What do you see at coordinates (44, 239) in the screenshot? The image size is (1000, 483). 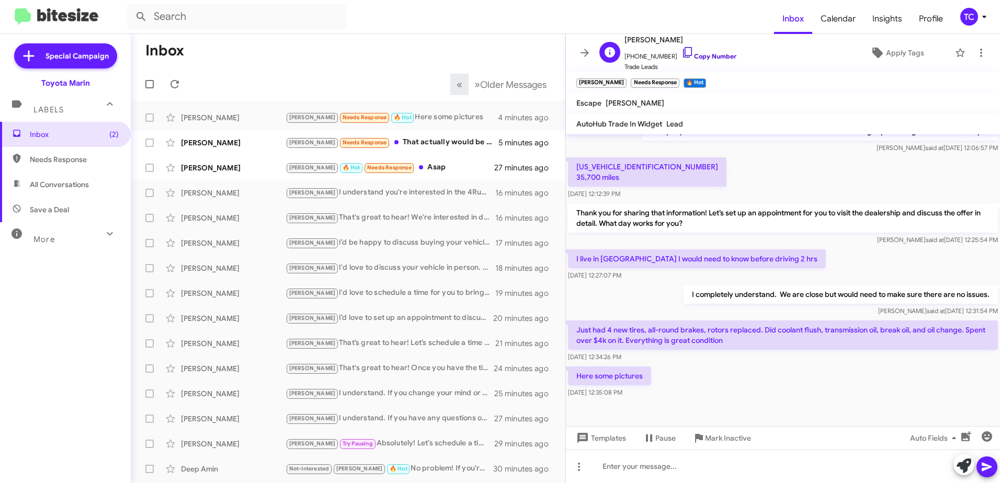 I see `span: More` at bounding box center [44, 239].